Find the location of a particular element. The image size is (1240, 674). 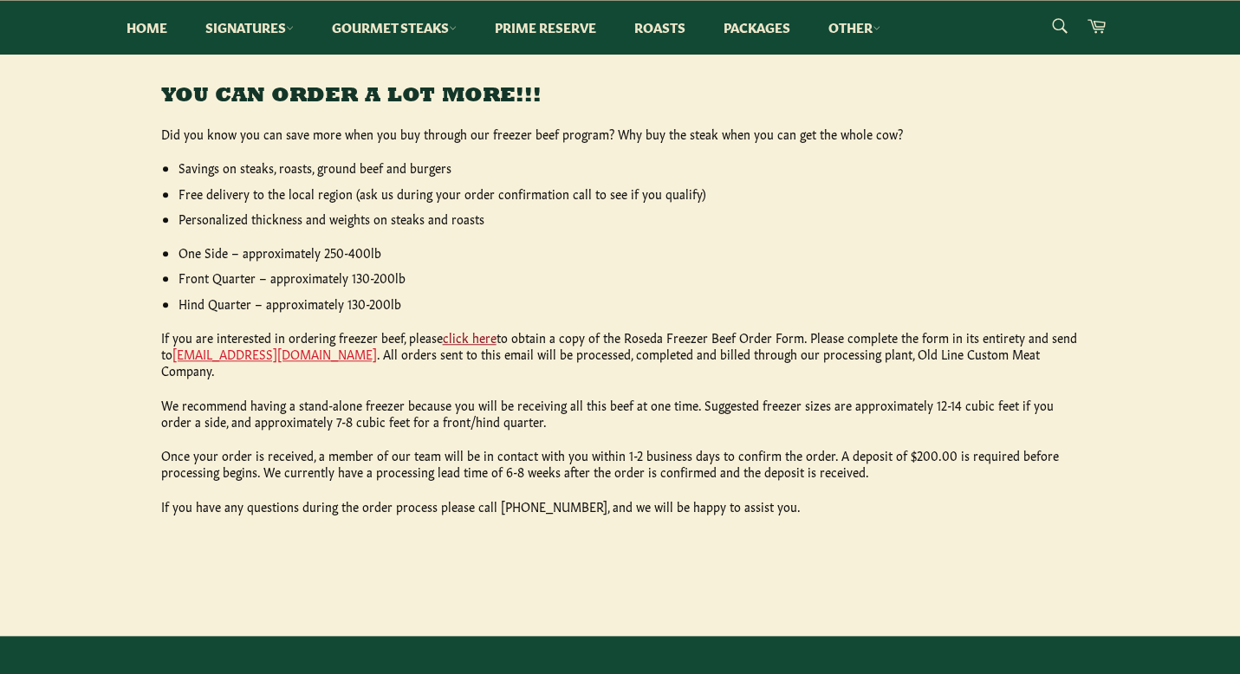

a: Roasts is located at coordinates (659, 27).